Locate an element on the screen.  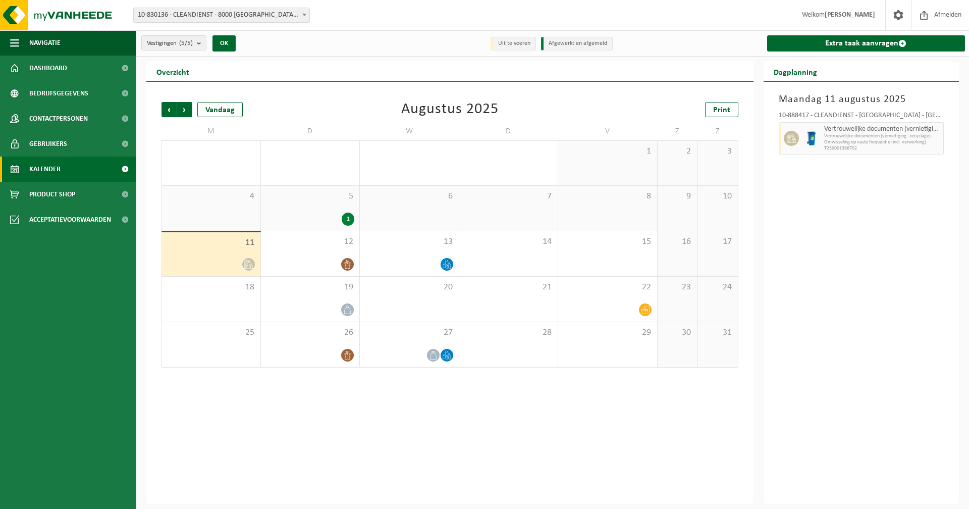
span: Dashboard is located at coordinates (48, 68).